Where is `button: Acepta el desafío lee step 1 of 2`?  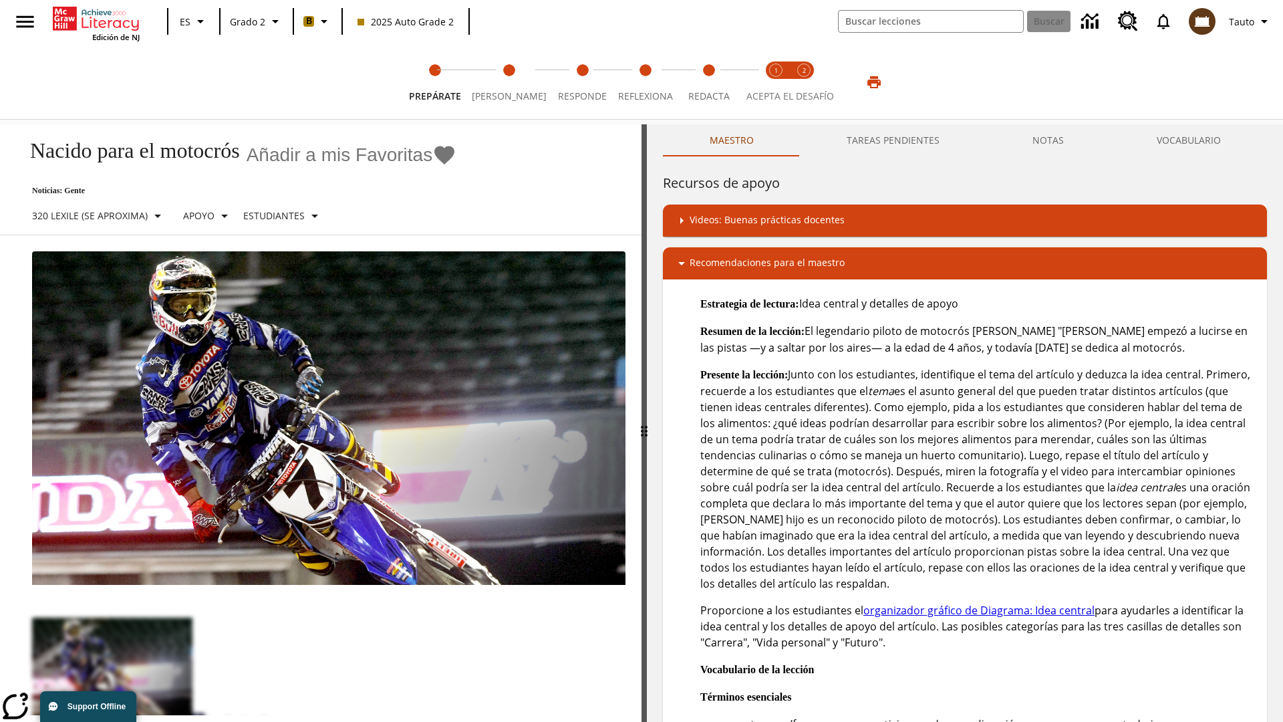 button: Acepta el desafío lee step 1 of 2 is located at coordinates (776, 82).